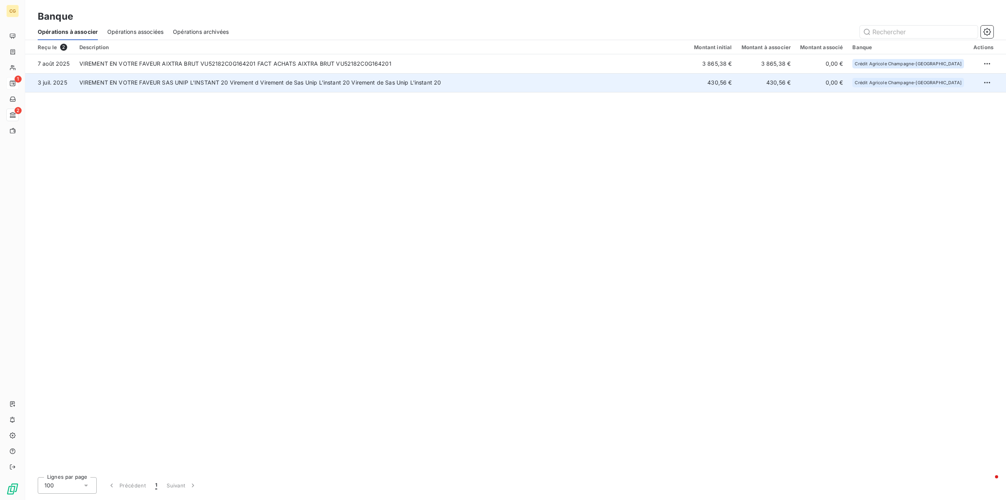 The width and height of the screenshot is (1006, 500). Describe the element at coordinates (984, 47) in the screenshot. I see `div: Actions` at that location.